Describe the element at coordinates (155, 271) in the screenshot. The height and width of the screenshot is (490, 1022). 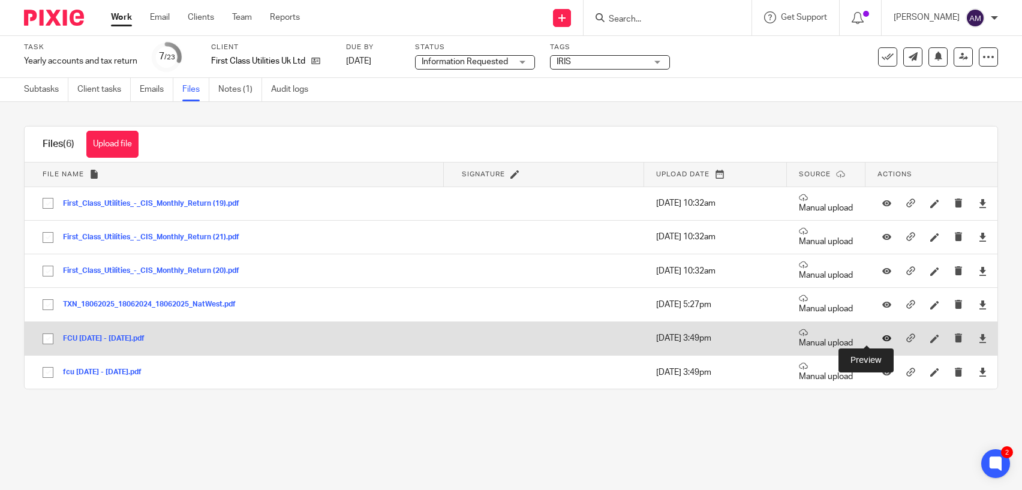
I see `button: First_Class_Utilities_-_CIS_Monthly_Return (20).pdf` at that location.